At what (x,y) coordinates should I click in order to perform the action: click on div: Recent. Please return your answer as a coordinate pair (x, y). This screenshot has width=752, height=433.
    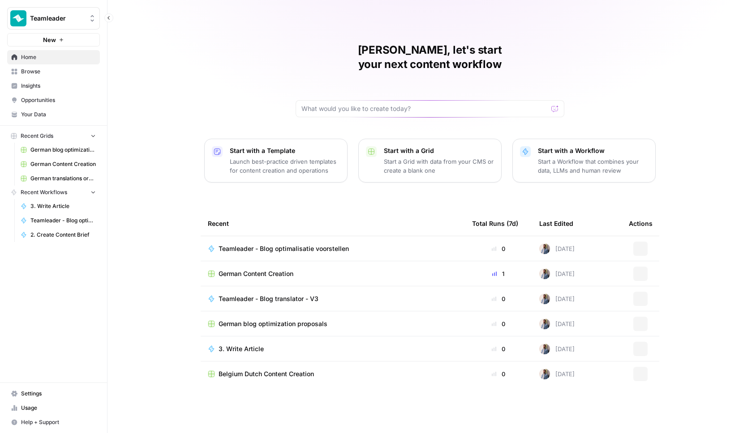
    Looking at the image, I should click on (333, 223).